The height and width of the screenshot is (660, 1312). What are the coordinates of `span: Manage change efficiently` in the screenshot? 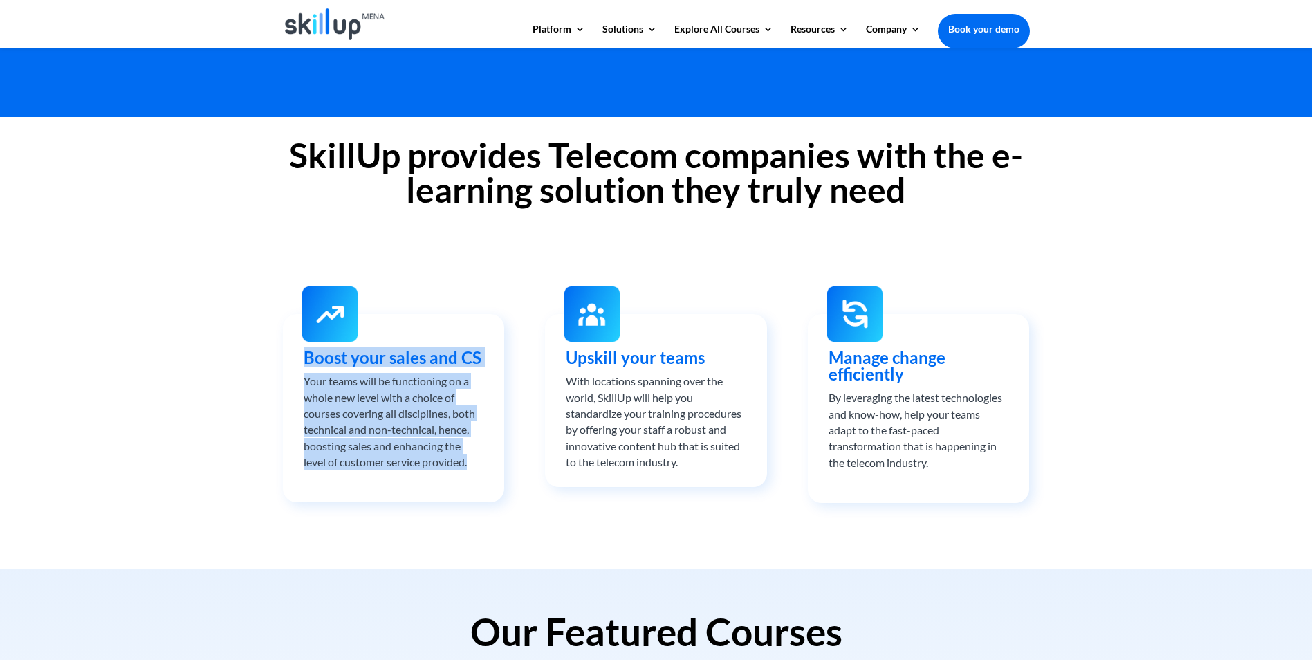 It's located at (887, 365).